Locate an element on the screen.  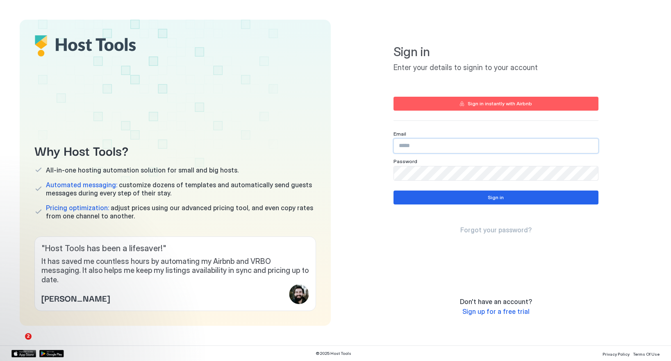
div: Sign in instantly with Airbnb is located at coordinates (500, 104).